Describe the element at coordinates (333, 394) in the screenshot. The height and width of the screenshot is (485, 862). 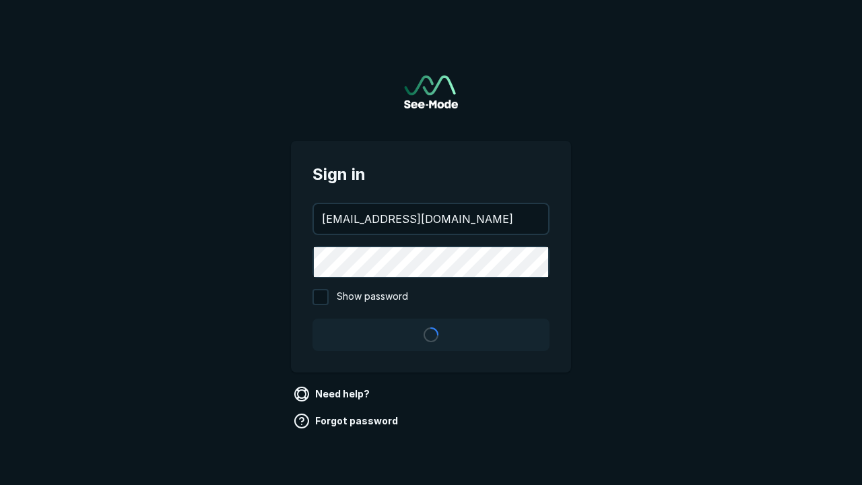
I see `a: Need help?` at that location.